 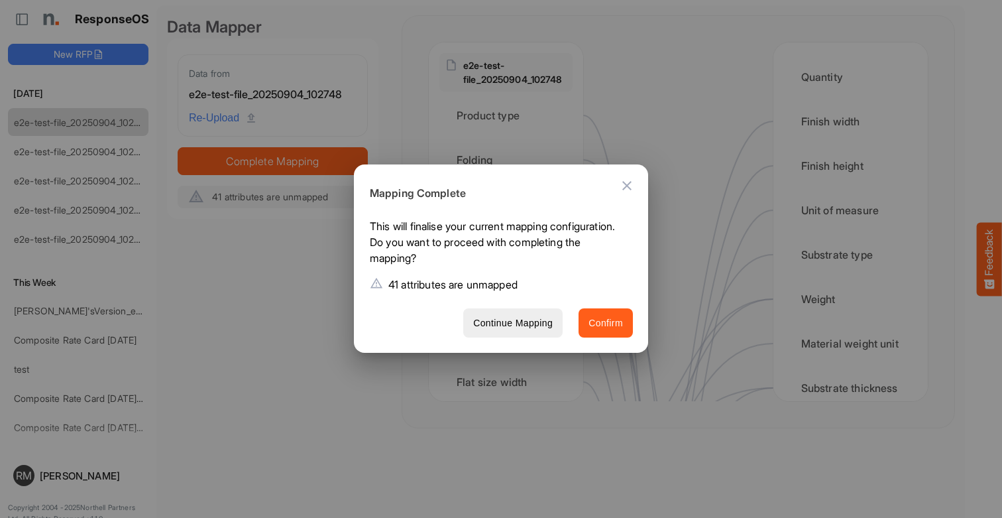 What do you see at coordinates (496, 245) in the screenshot?
I see `p: This will finalise your current mapping configuration. Do you want to proceed with completing the...` at bounding box center [496, 245].